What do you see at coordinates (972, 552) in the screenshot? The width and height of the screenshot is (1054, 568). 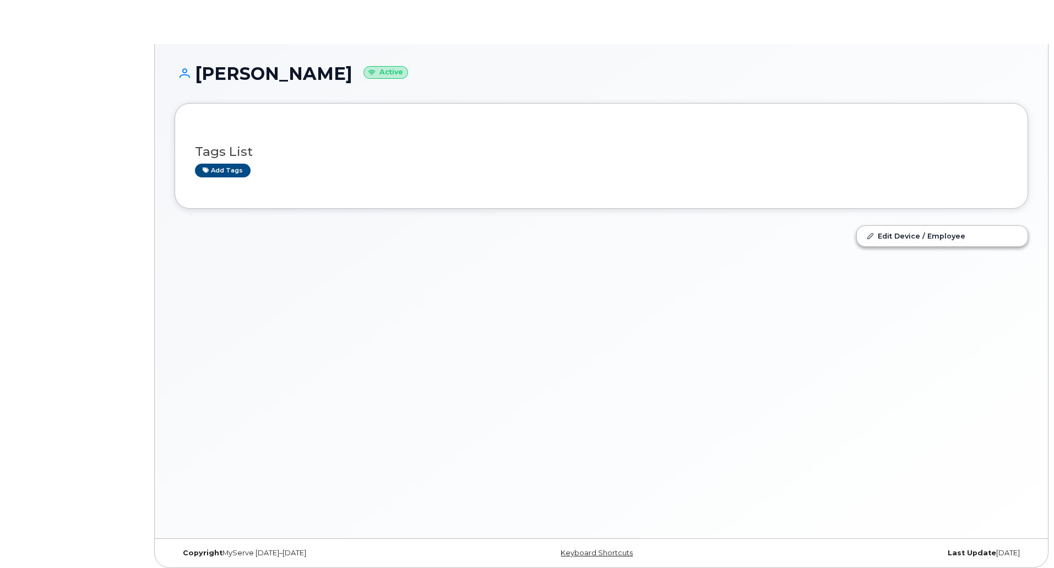 I see `strong: Last Update` at bounding box center [972, 552].